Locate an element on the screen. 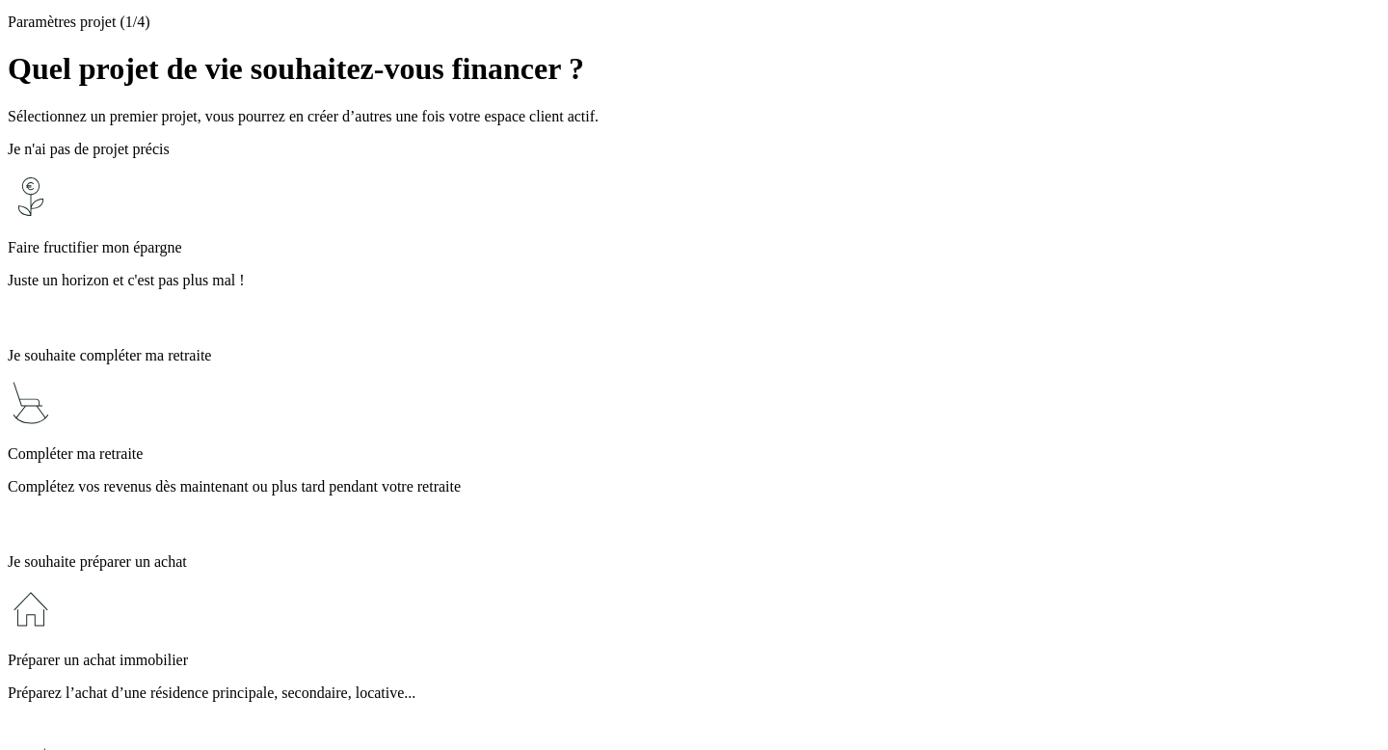 This screenshot has height=750, width=1388. p: Paramètres projet (1/4) is located at coordinates (694, 22).